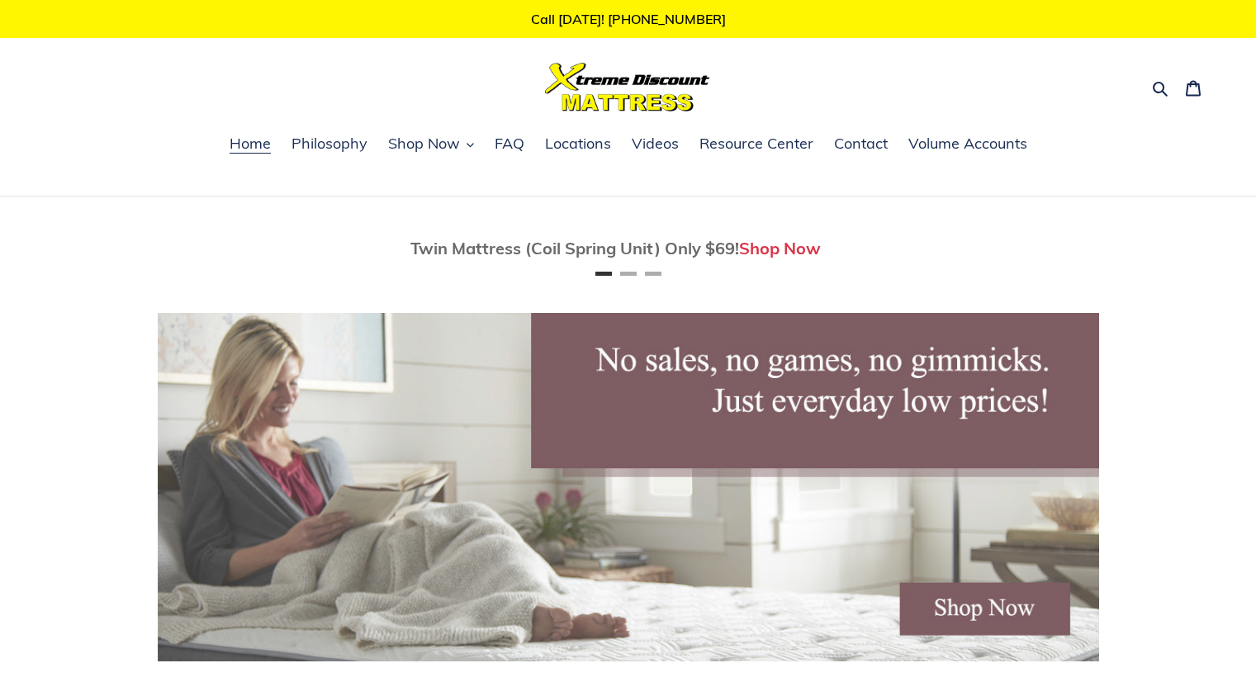 The image size is (1256, 682). What do you see at coordinates (968, 145) in the screenshot?
I see `a: Volume Accounts` at bounding box center [968, 145].